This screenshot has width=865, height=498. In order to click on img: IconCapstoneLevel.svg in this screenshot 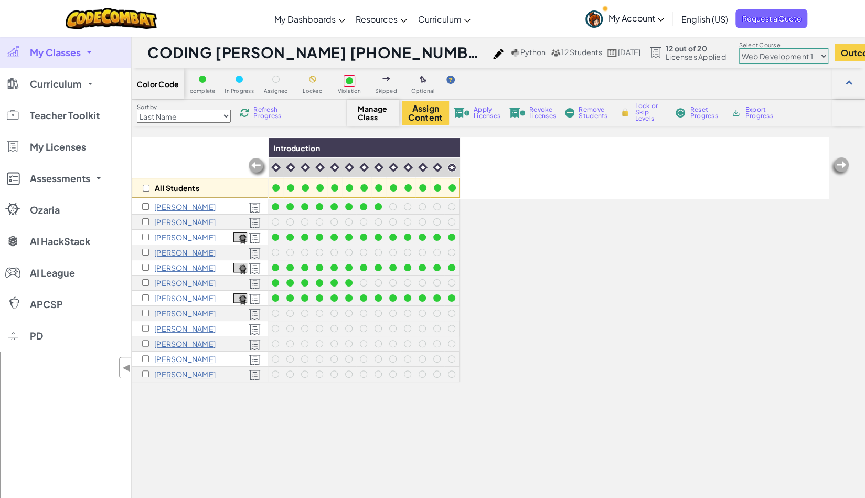, I will do `click(452, 167)`.